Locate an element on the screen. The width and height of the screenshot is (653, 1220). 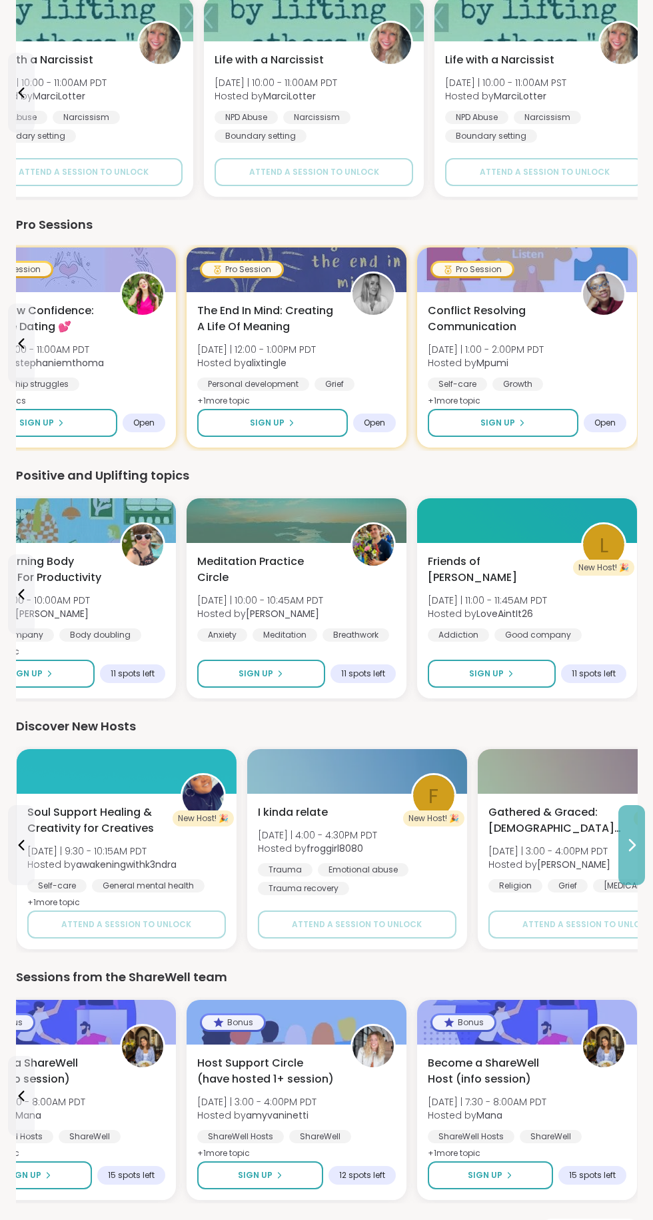
span: Soul Support Healing & Creativity for Creatives is located at coordinates (97, 820).